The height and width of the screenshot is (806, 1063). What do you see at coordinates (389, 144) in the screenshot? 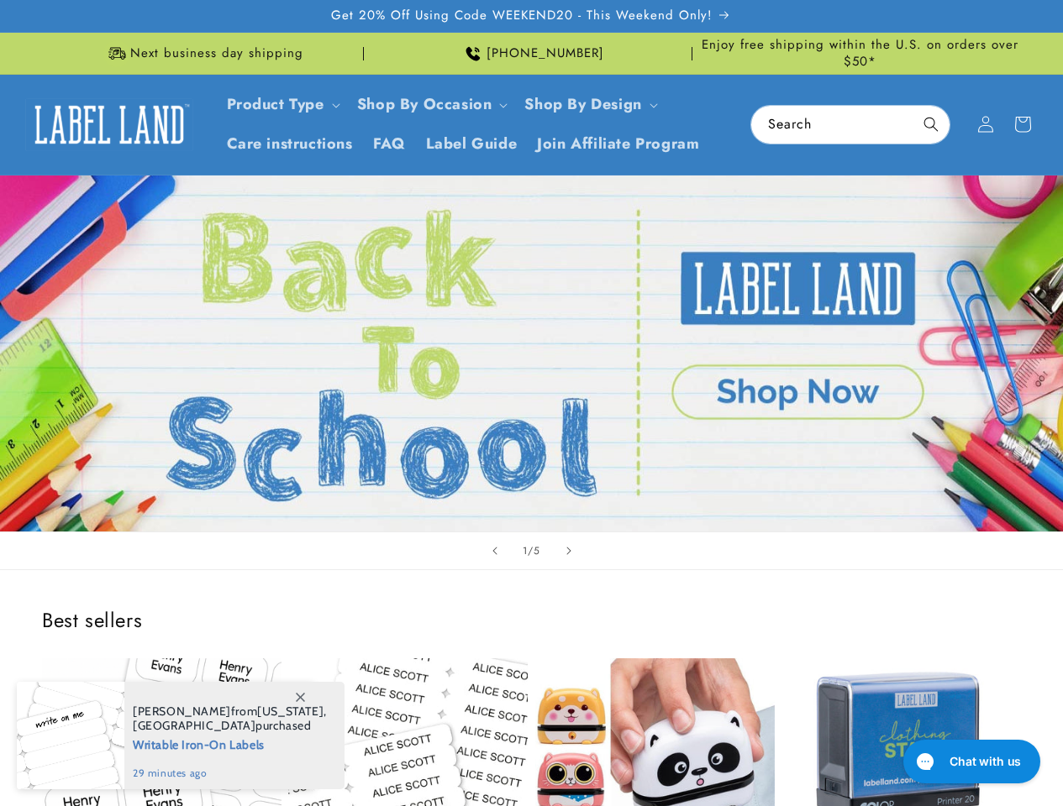
I see `span: FAQ` at bounding box center [389, 144].